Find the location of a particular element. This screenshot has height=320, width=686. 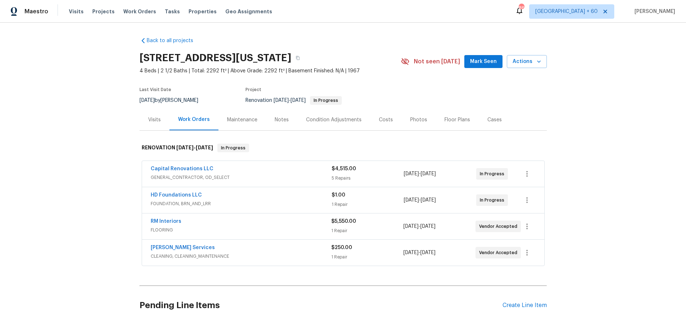

span: Visits is located at coordinates (76, 12).